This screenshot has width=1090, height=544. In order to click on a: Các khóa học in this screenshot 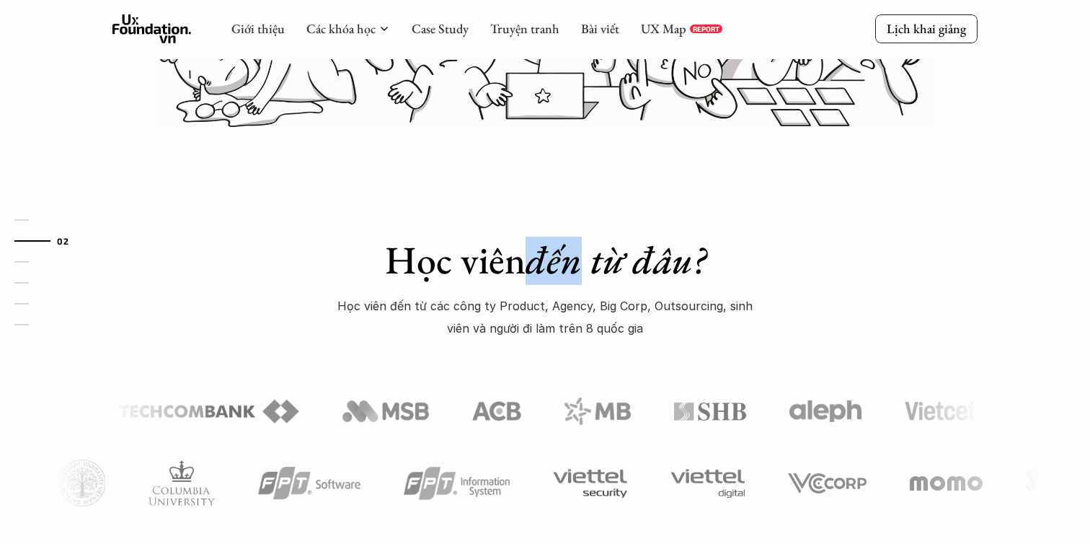, I will do `click(341, 28)`.